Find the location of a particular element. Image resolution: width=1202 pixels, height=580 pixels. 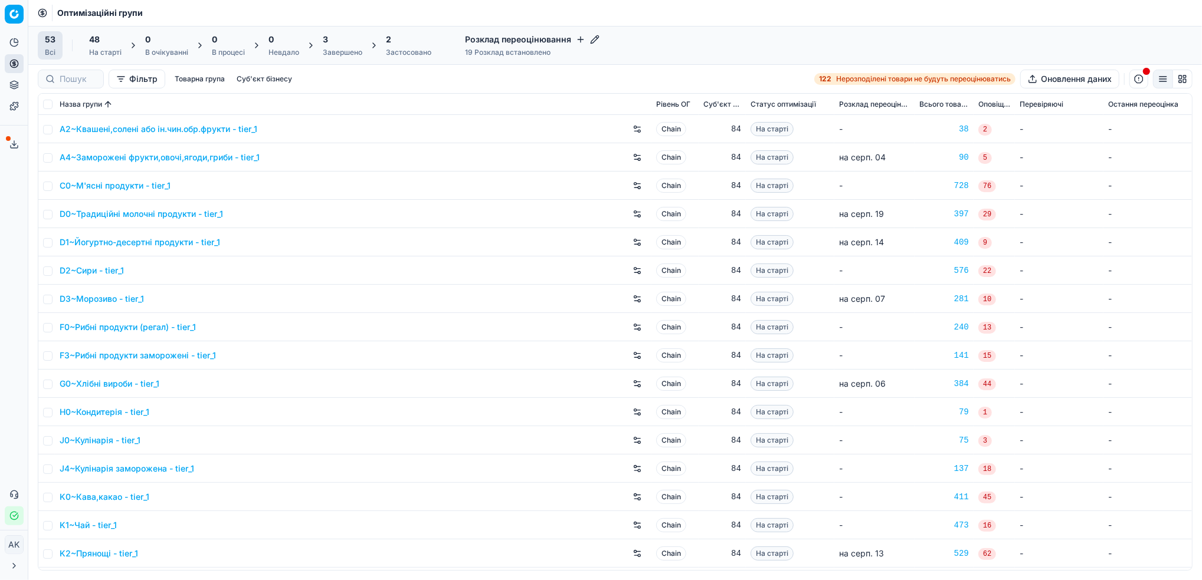

span: 9 is located at coordinates (985, 243).